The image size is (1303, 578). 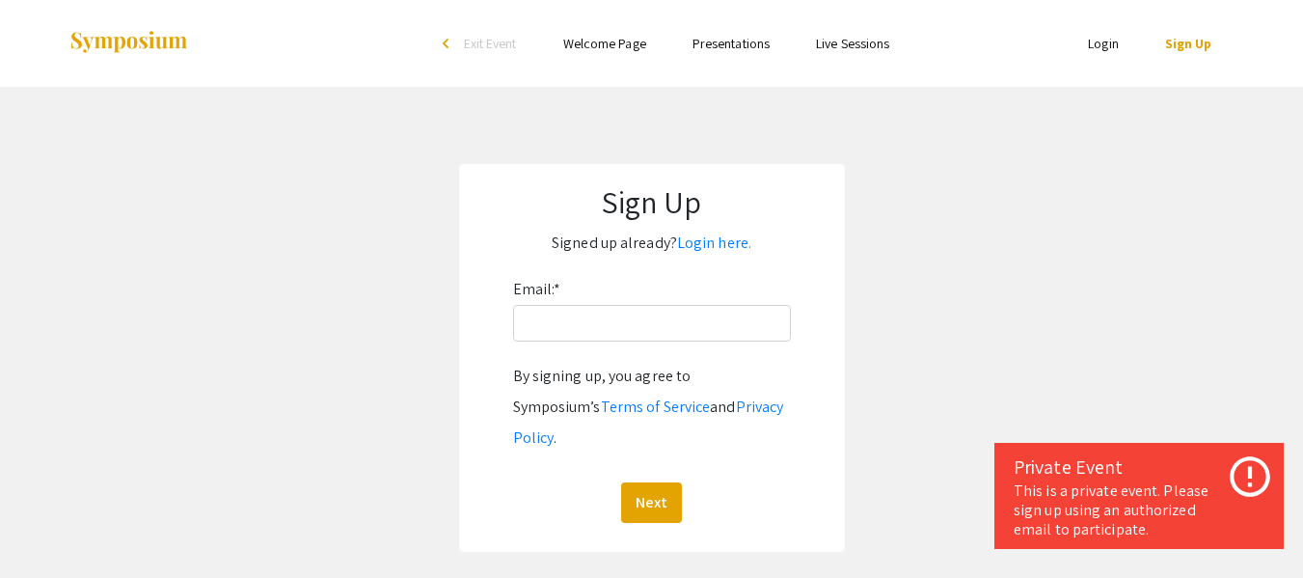 What do you see at coordinates (448, 43) in the screenshot?
I see `div: arrow_back_ios` at bounding box center [448, 43].